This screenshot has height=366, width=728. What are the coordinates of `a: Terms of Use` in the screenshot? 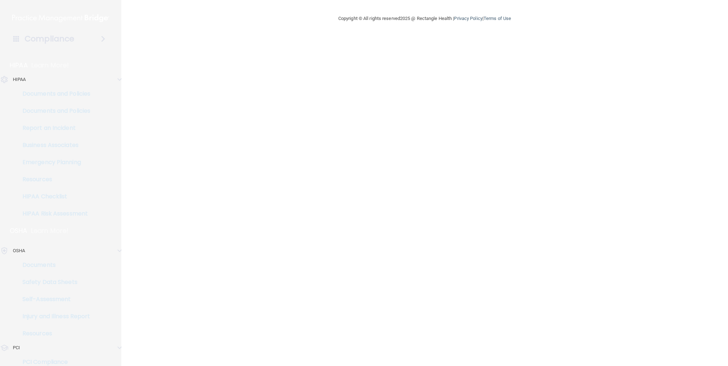 It's located at (497, 18).